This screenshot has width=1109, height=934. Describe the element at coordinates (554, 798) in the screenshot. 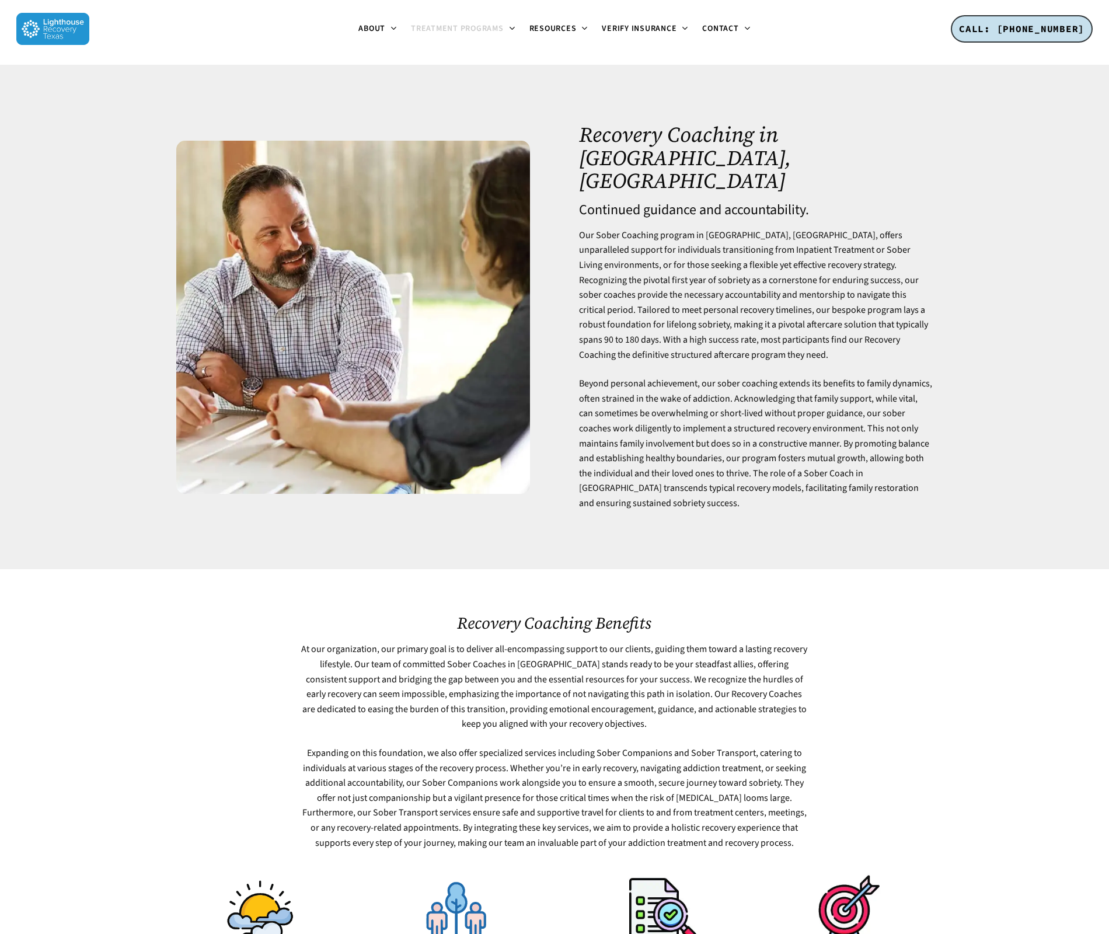

I see `p: Expanding on this foundation, we also offer specialized services including Sober Companions and S...` at that location.